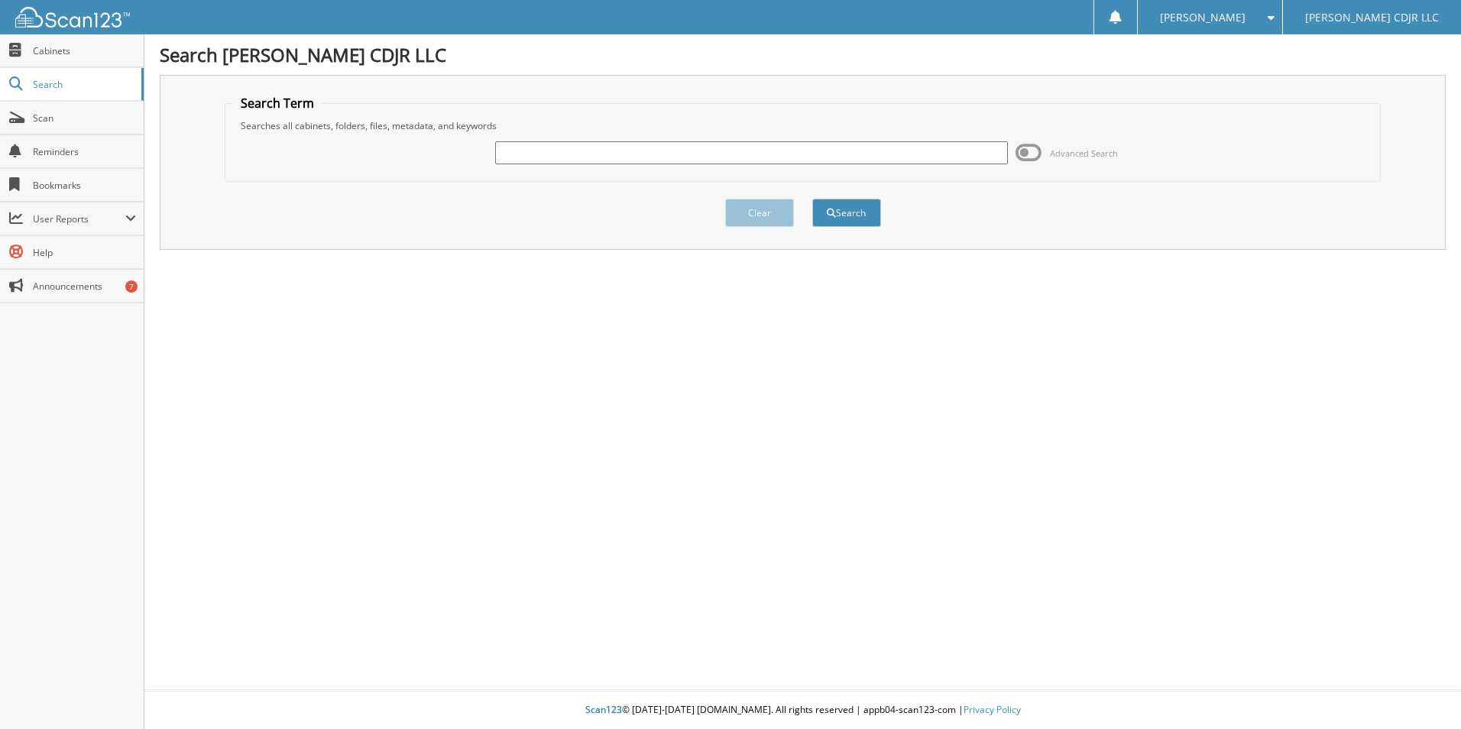 The width and height of the screenshot is (1461, 729). I want to click on span: Reminders, so click(84, 151).